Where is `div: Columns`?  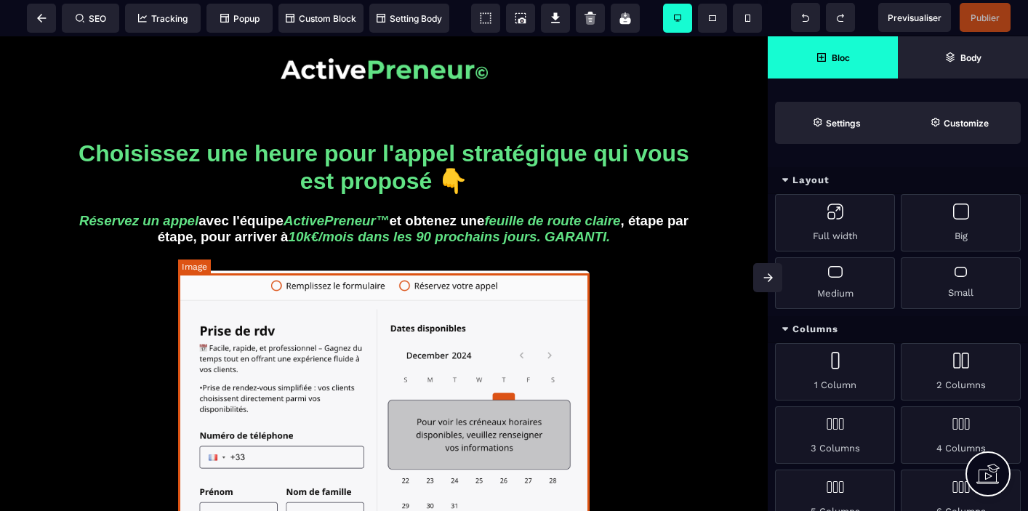 div: Columns is located at coordinates (898, 329).